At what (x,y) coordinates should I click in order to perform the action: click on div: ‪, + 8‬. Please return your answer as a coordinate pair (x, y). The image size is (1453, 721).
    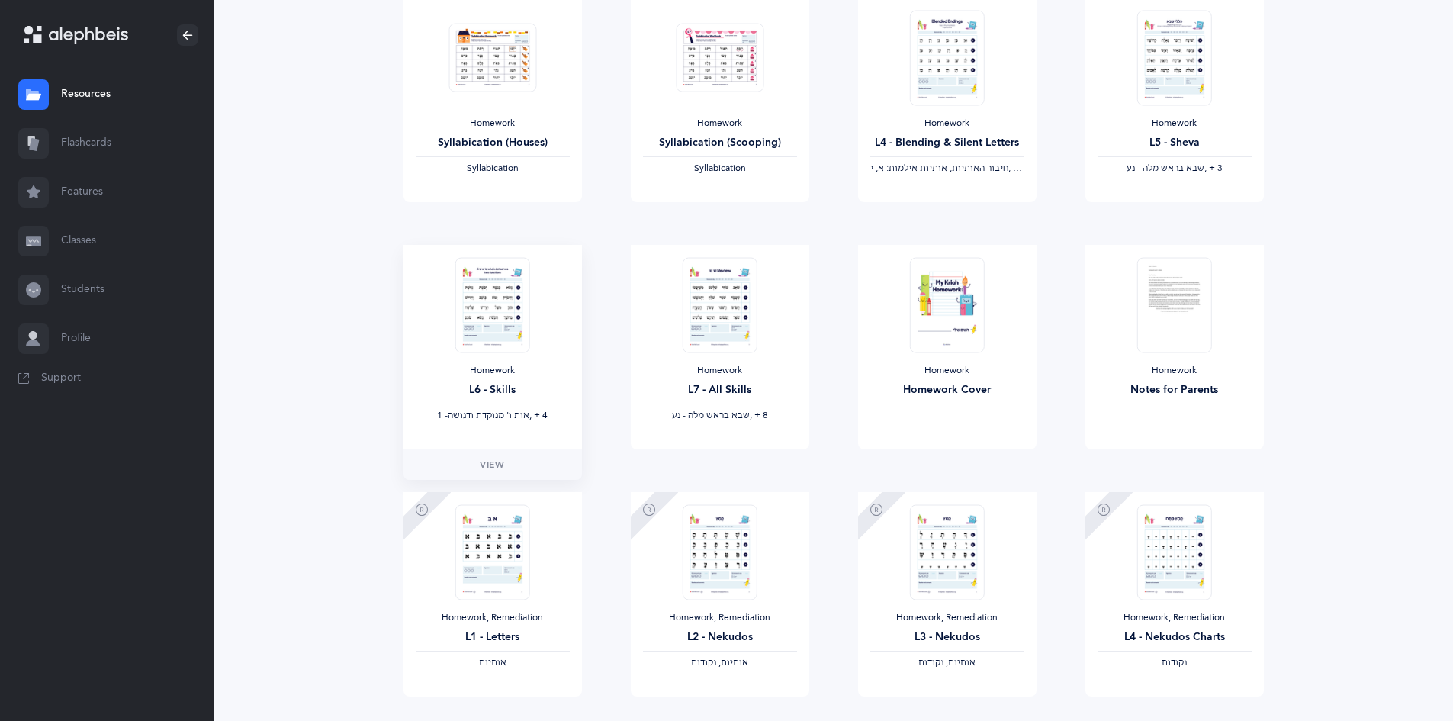
    Looking at the image, I should click on (720, 416).